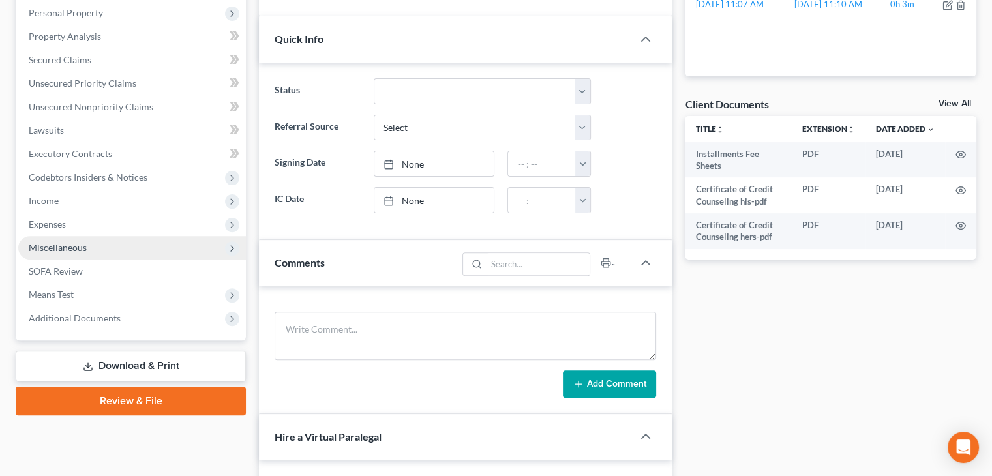  What do you see at coordinates (74, 318) in the screenshot?
I see `span: Additional Documents` at bounding box center [74, 318].